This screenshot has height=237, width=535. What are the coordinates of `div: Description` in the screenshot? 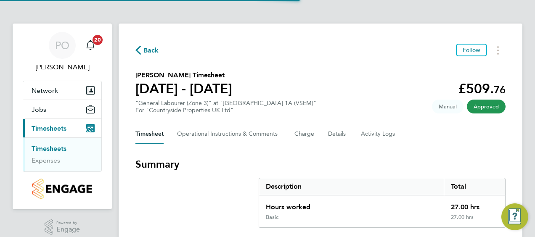 It's located at (351, 187).